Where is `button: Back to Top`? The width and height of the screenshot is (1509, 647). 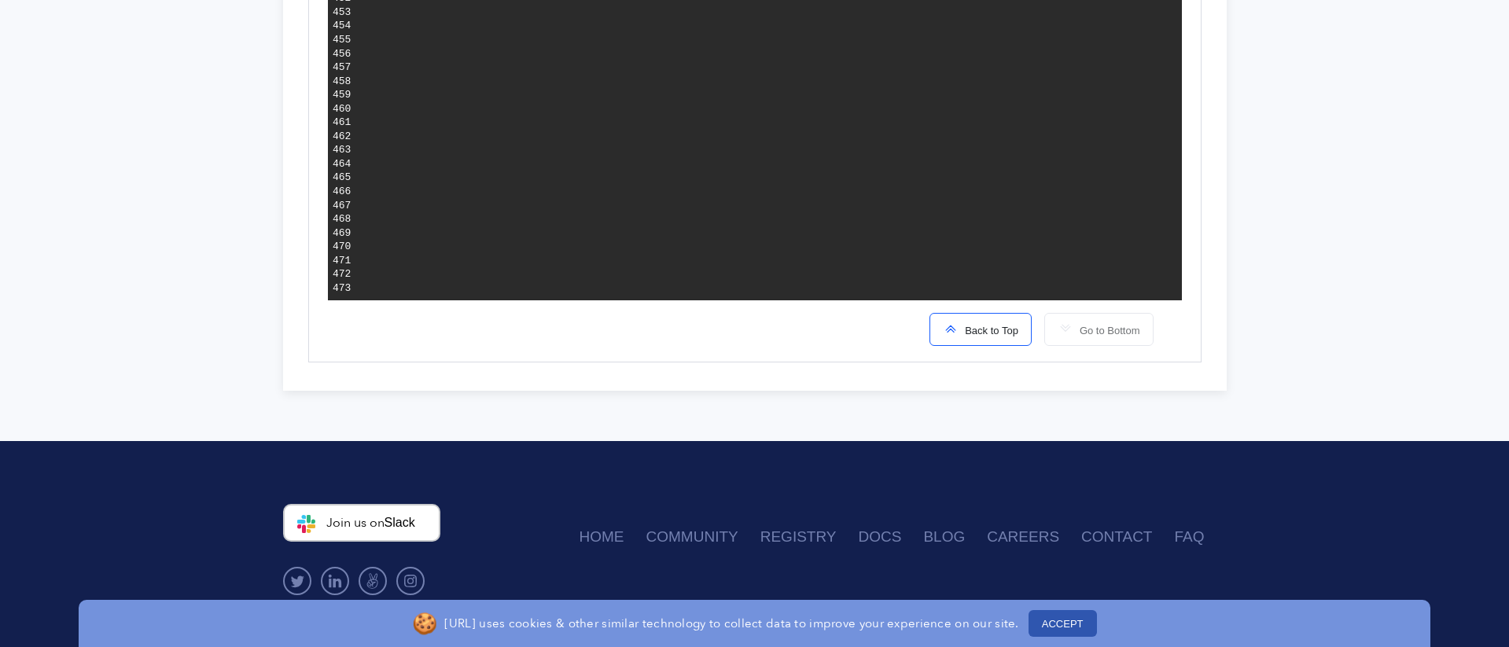
button: Back to Top is located at coordinates (980, 329).